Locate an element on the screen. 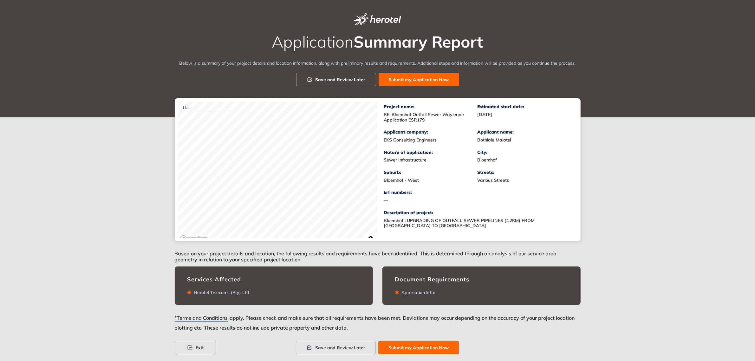 The height and width of the screenshot is (361, 755). img: logo is located at coordinates (377, 19).